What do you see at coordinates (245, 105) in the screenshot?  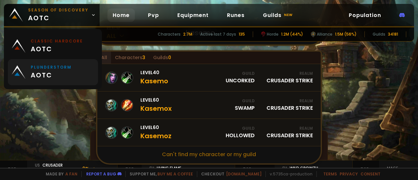 I see `div: swamp` at bounding box center [245, 105].